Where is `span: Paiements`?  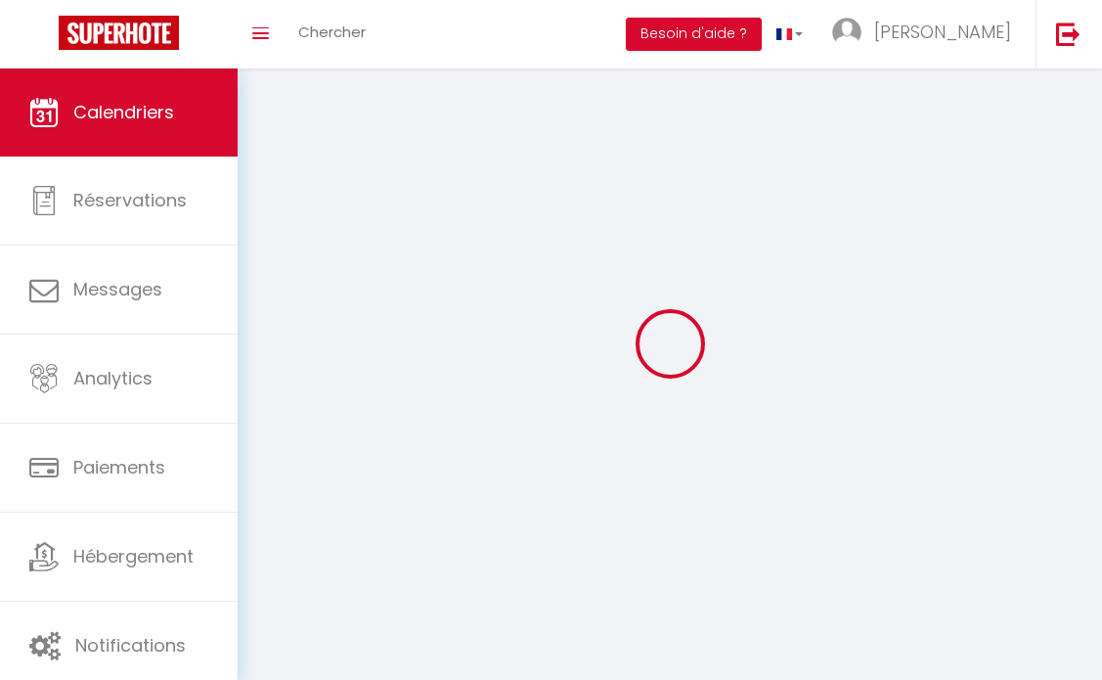
span: Paiements is located at coordinates (119, 466).